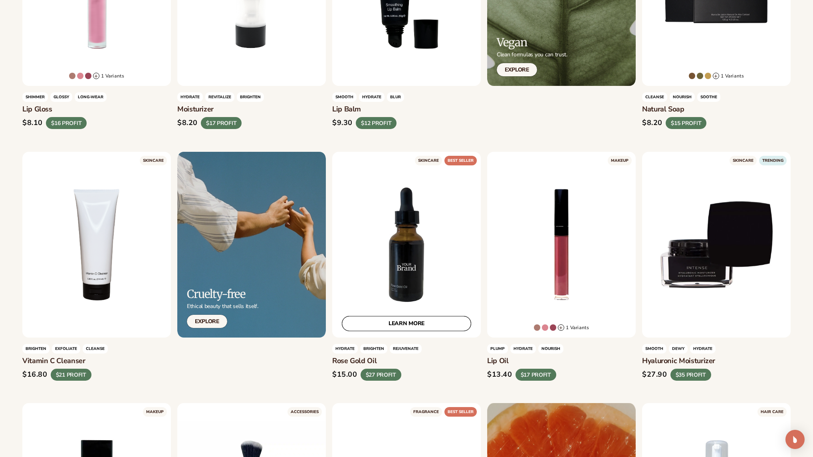 The height and width of the screenshot is (457, 813). What do you see at coordinates (686, 123) in the screenshot?
I see `div: $15 PROFIT` at bounding box center [686, 123].